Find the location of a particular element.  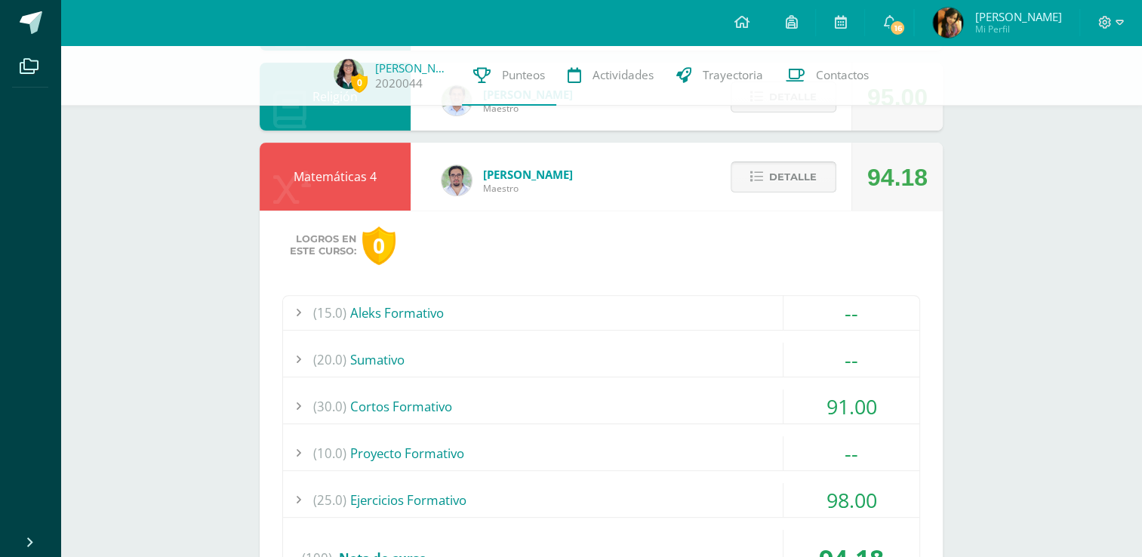

span: (20.0) is located at coordinates (330, 359).